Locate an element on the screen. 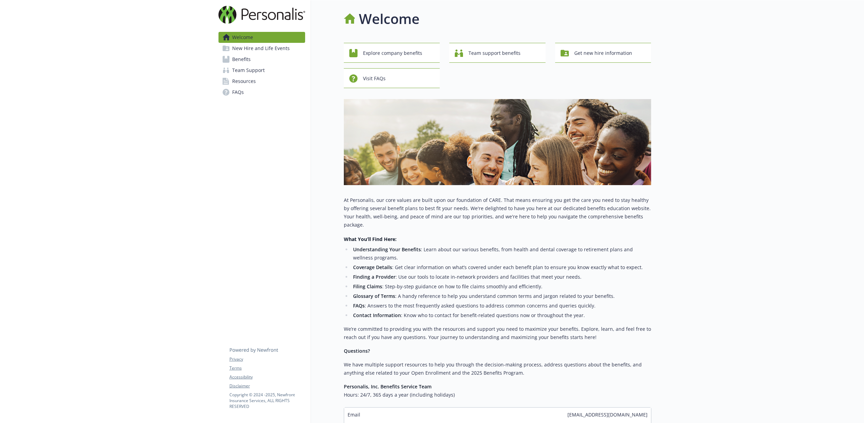  span: Visit FAQs is located at coordinates (374, 78).